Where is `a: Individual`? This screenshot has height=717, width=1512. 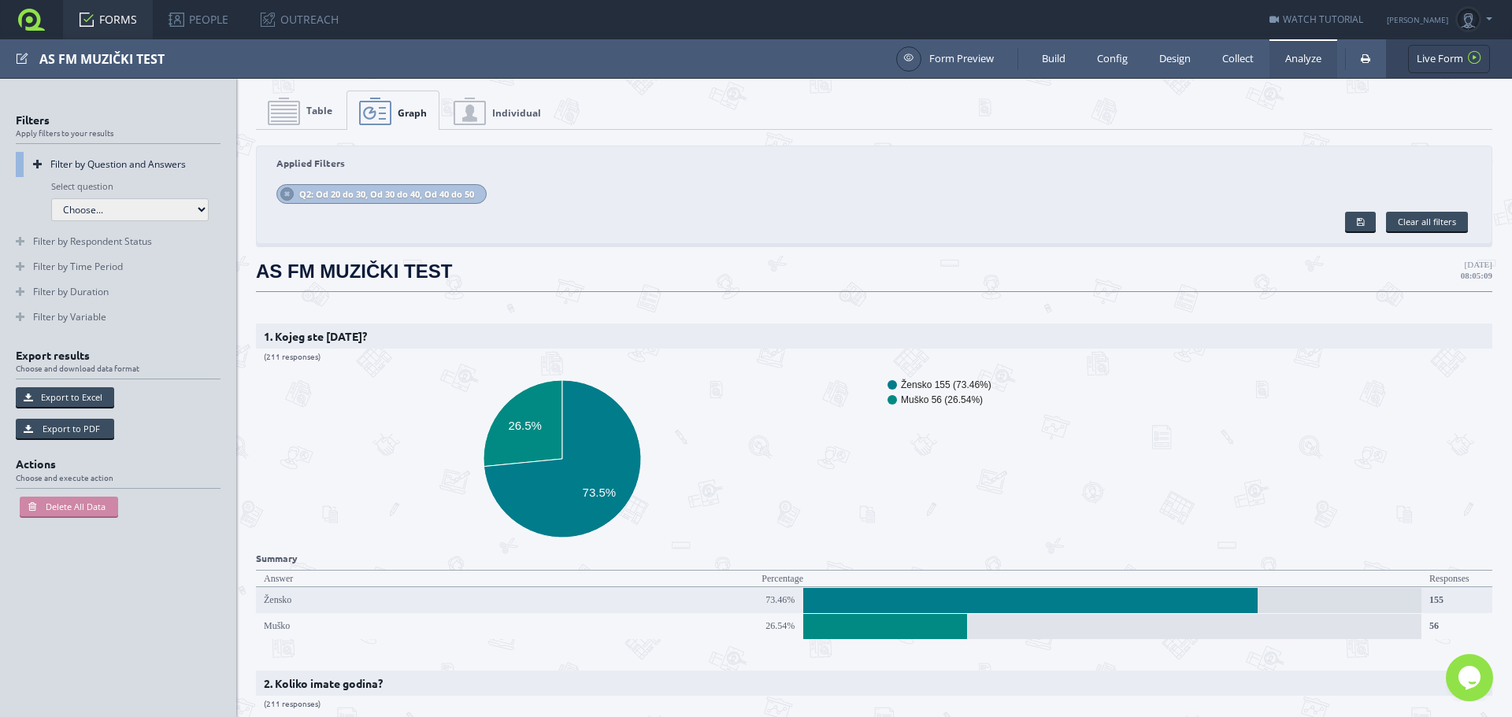 a: Individual is located at coordinates (497, 111).